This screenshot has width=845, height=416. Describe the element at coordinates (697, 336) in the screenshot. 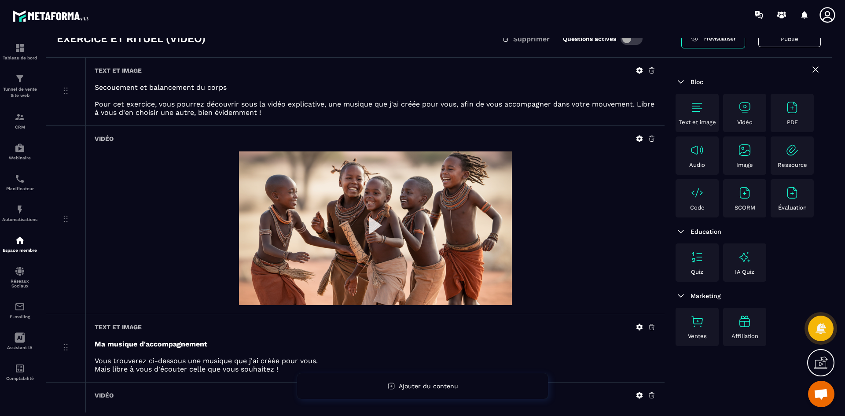

I see `p: Ventes` at that location.